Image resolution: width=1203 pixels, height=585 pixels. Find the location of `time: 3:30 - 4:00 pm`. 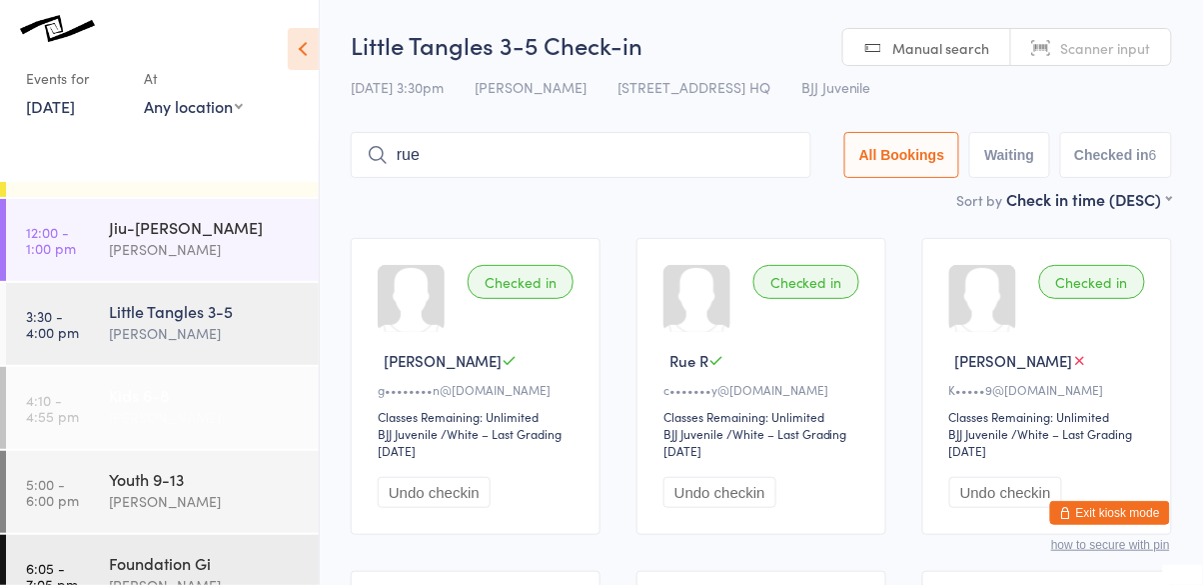

time: 3:30 - 4:00 pm is located at coordinates (52, 324).